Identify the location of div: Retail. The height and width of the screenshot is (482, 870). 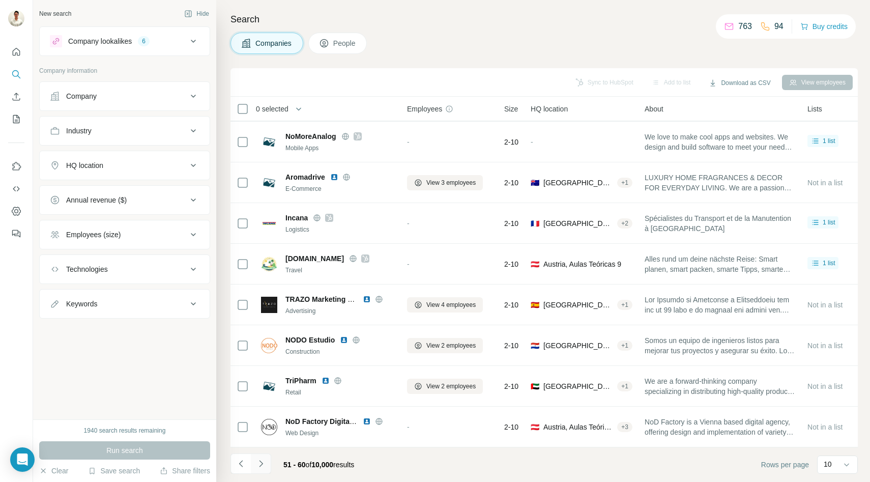
(340, 392).